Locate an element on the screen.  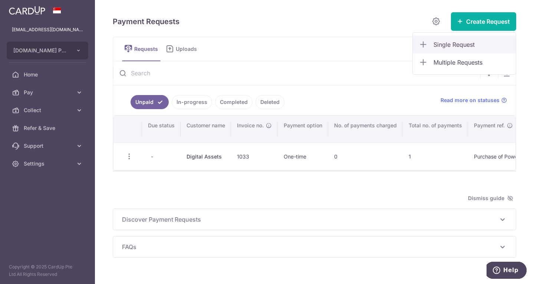
th: Customer name is located at coordinates (206, 129).